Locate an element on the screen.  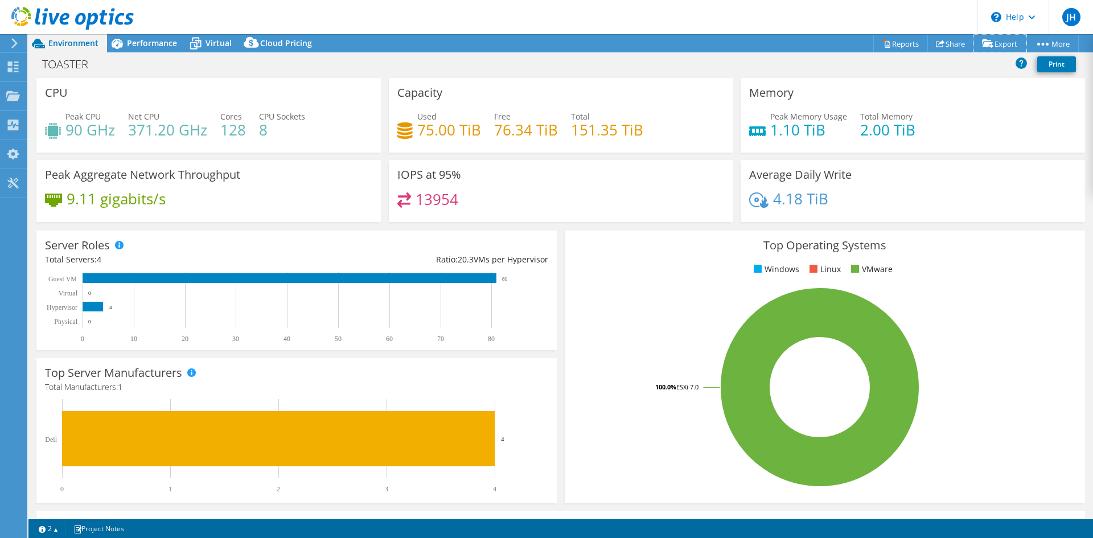
li: VMware is located at coordinates (871, 269).